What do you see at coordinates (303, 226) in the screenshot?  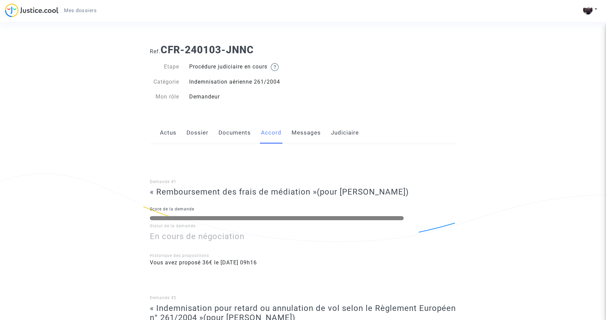 I see `p: Statut de la demande` at bounding box center [303, 226].